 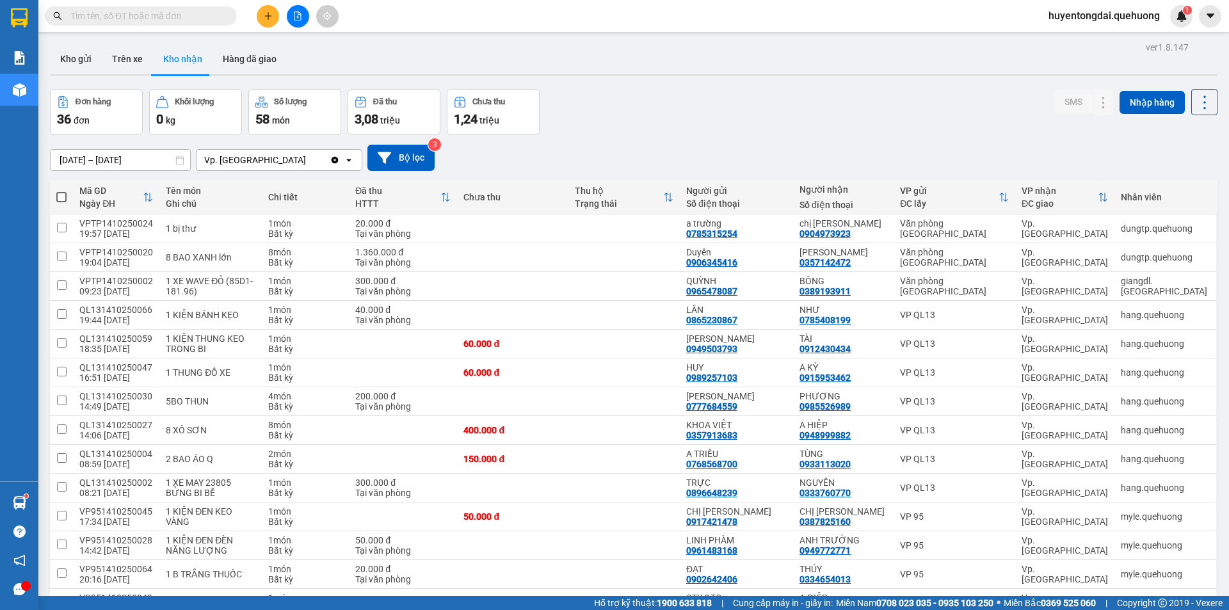 What do you see at coordinates (281, 120) in the screenshot?
I see `span: món` at bounding box center [281, 120].